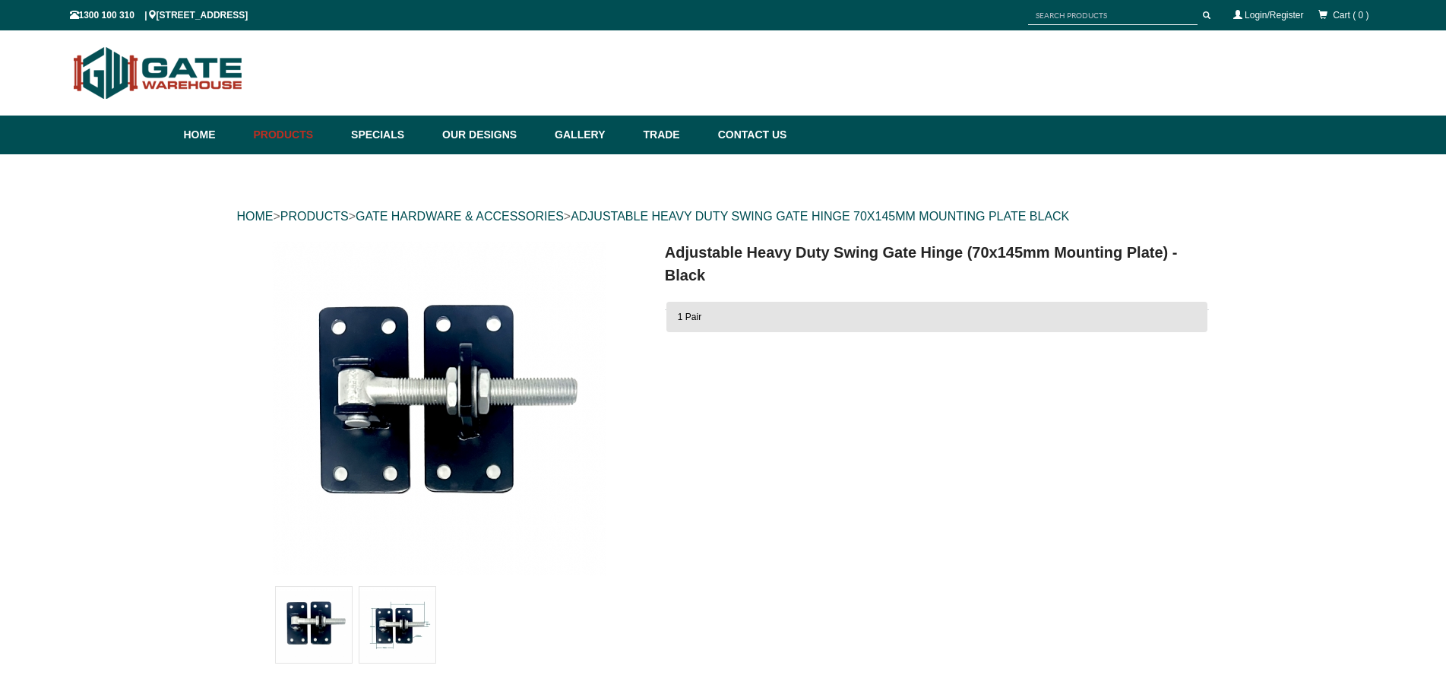  Describe the element at coordinates (1112, 15) in the screenshot. I see `input: SEARCH PRODUCTS` at that location.